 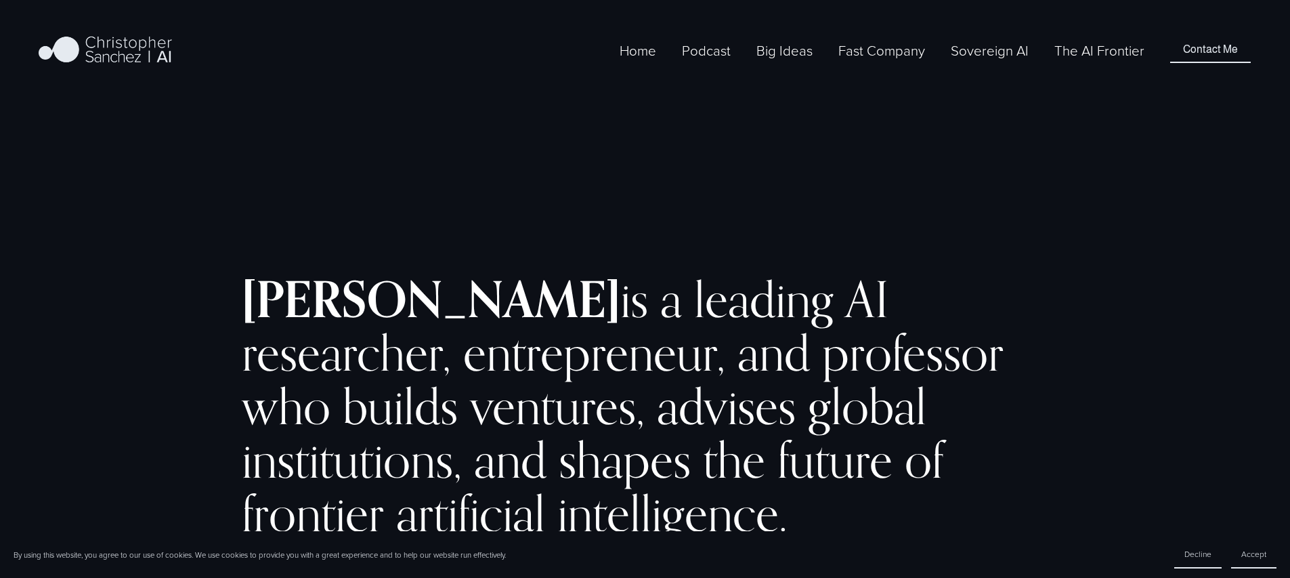 What do you see at coordinates (105, 51) in the screenshot?
I see `img: Christopher Sanchez | AI` at bounding box center [105, 51].